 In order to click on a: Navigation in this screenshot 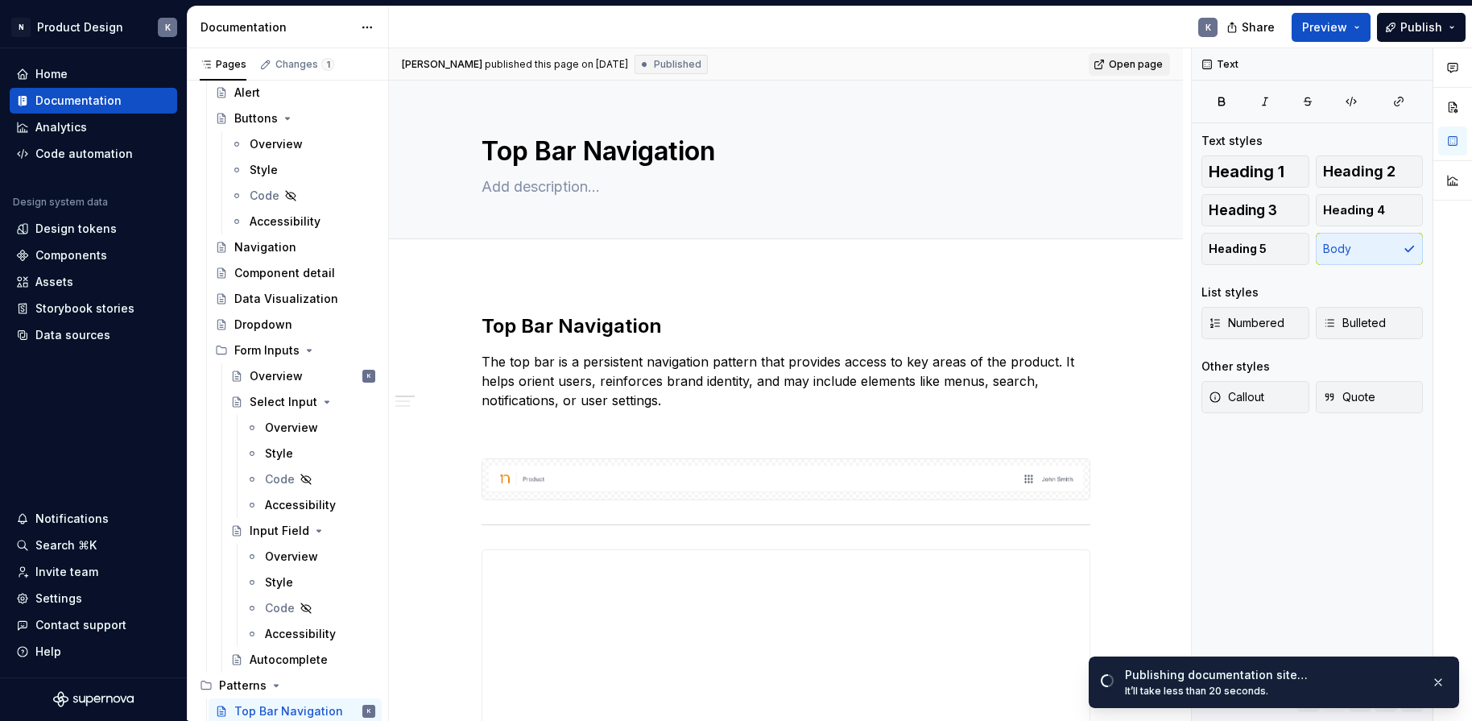, I will do `click(295, 247)`.